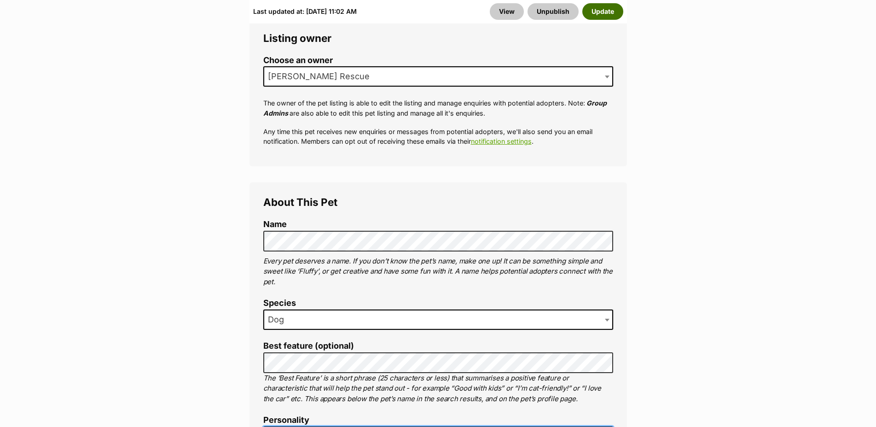 The image size is (876, 427). What do you see at coordinates (438, 60) in the screenshot?
I see `label: Choose an owner` at bounding box center [438, 60].